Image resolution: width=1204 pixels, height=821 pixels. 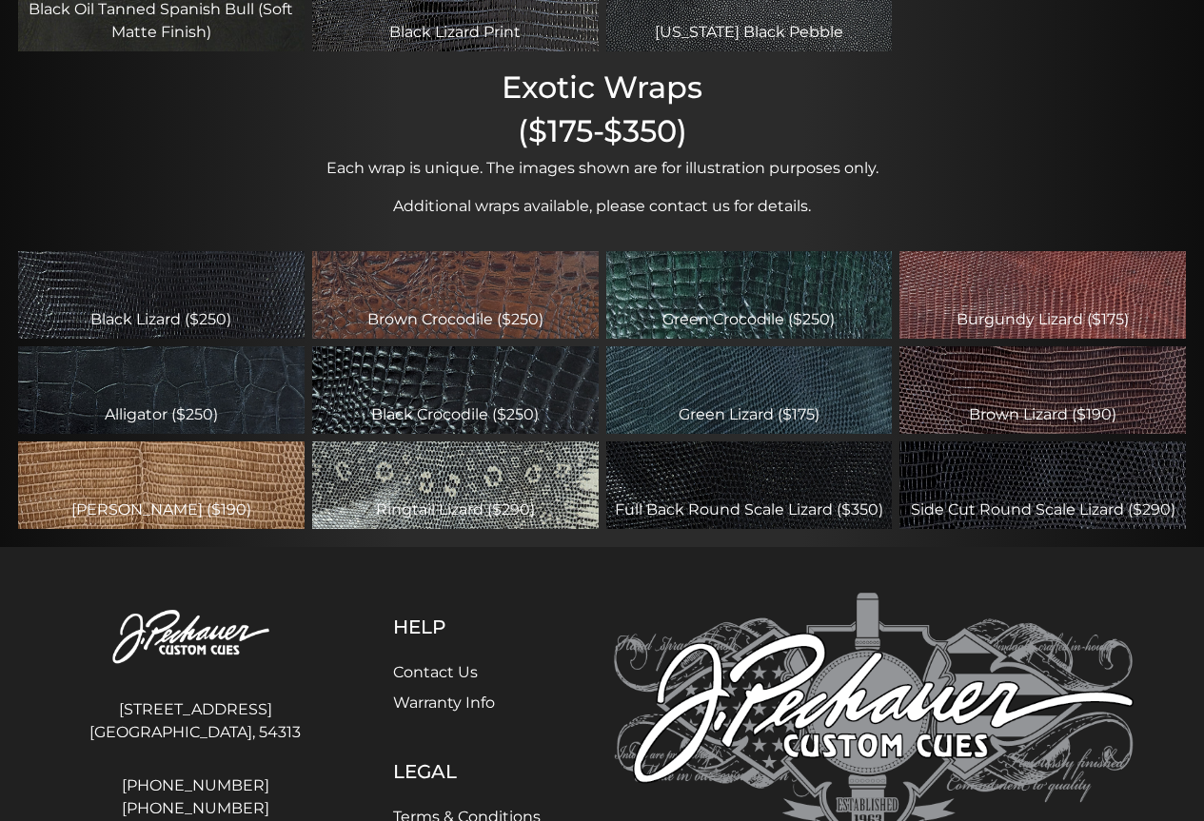 What do you see at coordinates (455, 485) in the screenshot?
I see `div: Ringtail Lizard ($290)` at bounding box center [455, 485].